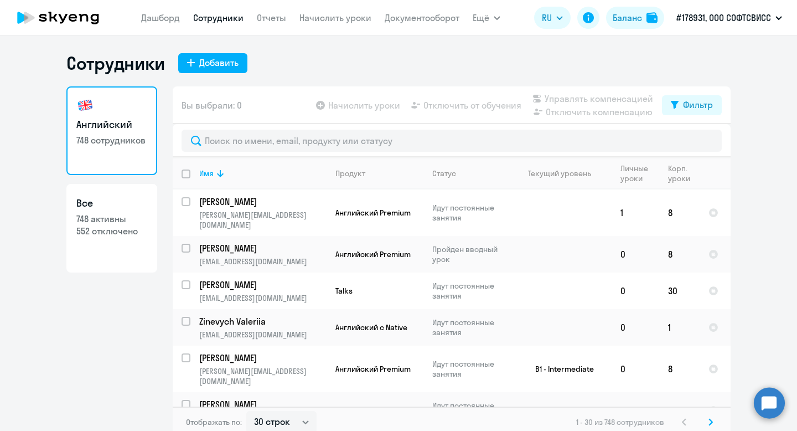 This screenshot has width=797, height=431. Describe the element at coordinates (635, 18) in the screenshot. I see `a: Балансbalance` at that location.